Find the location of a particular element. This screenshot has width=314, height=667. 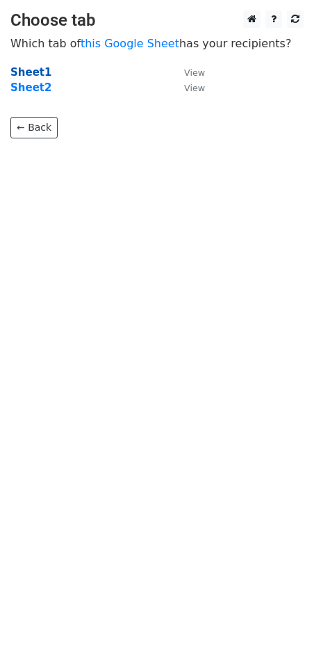

a: Sheet1 is located at coordinates (31, 72).